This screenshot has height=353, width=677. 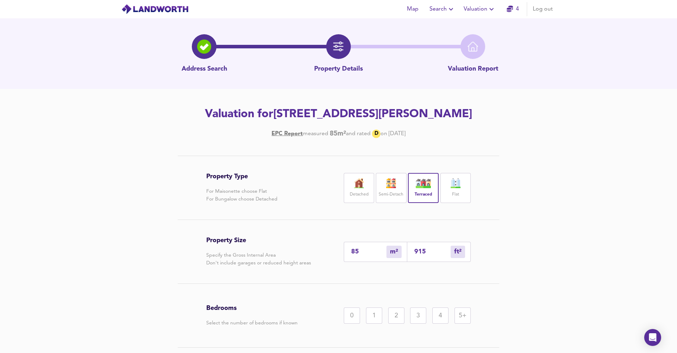 I want to click on button: Log out, so click(x=543, y=9).